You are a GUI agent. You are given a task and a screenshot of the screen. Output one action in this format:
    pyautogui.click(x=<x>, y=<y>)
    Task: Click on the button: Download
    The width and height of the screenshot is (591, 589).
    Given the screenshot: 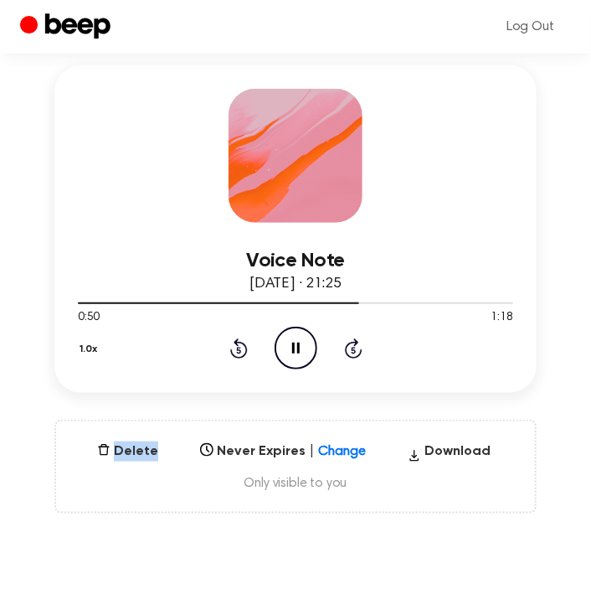 What is the action you would take?
    pyautogui.click(x=449, y=455)
    